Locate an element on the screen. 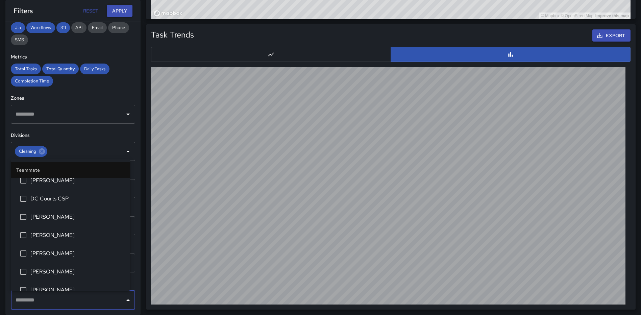 This screenshot has height=315, width=641. h6: Divisions is located at coordinates (73, 136).